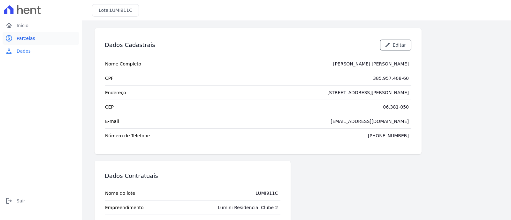 Image resolution: width=511 pixels, height=220 pixels. What do you see at coordinates (109, 107) in the screenshot?
I see `span: CEP` at bounding box center [109, 107].